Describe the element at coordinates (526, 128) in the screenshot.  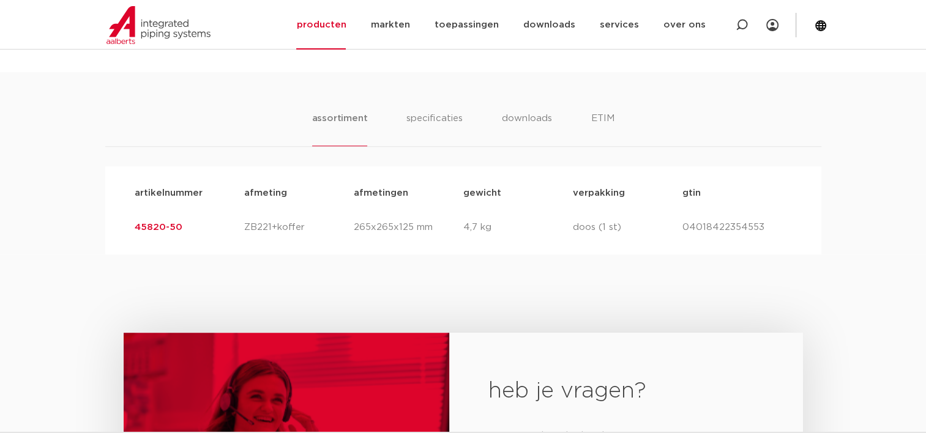
I see `li: downloads` at that location.